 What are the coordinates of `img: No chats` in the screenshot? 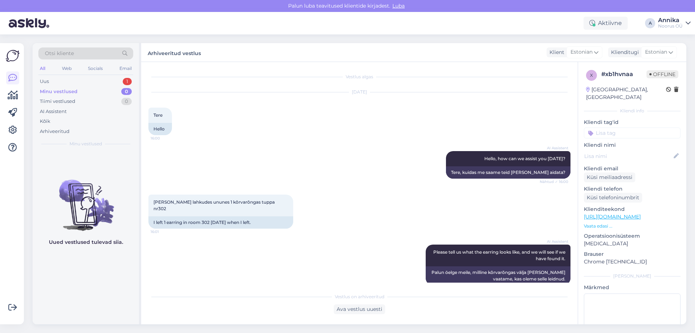 It's located at (86, 199).